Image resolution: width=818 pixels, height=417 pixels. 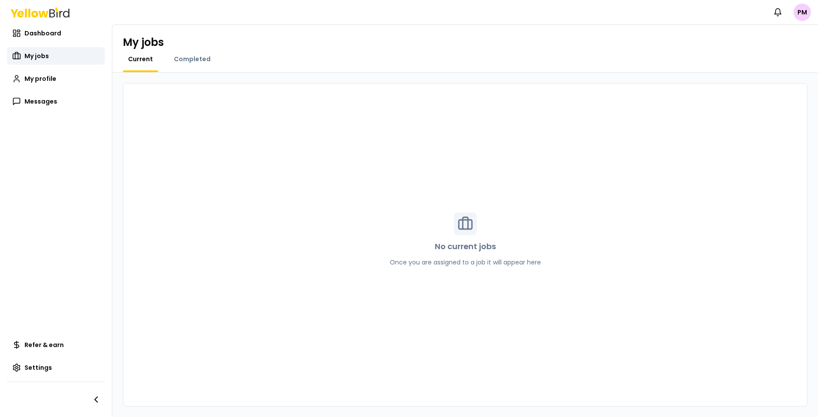 What do you see at coordinates (465, 246) in the screenshot?
I see `p: No current jobs` at bounding box center [465, 246].